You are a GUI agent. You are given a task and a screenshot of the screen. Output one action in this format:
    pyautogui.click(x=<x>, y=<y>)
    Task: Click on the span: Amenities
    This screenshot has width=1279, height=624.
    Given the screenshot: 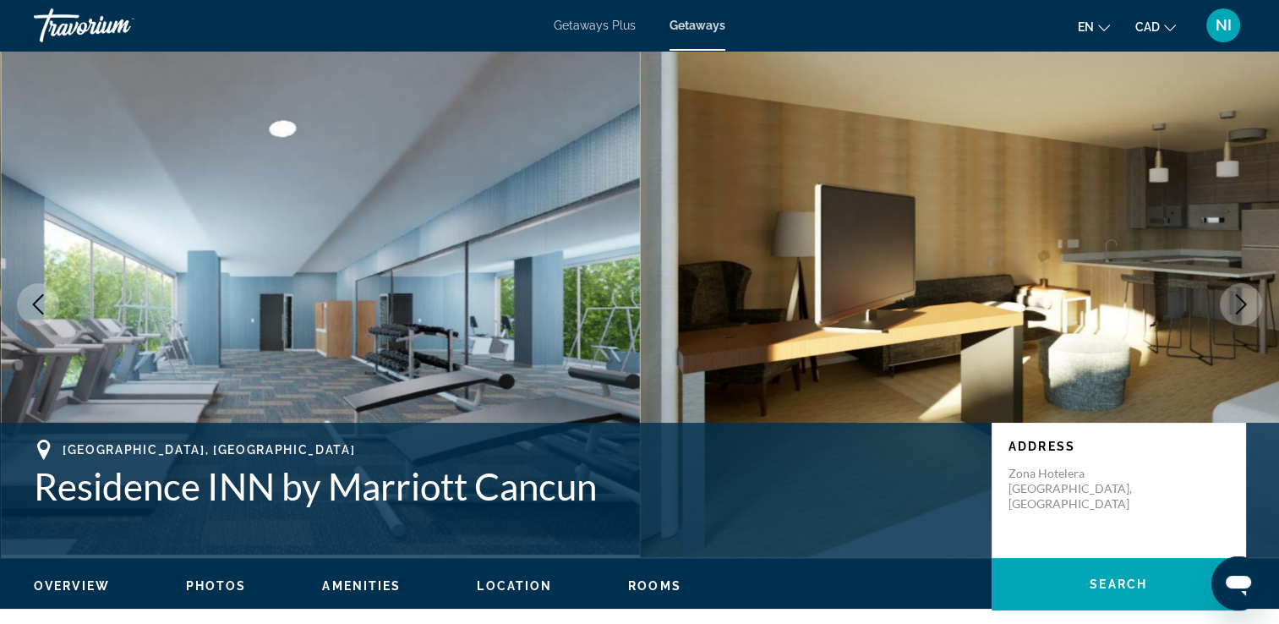 What is the action you would take?
    pyautogui.click(x=361, y=586)
    